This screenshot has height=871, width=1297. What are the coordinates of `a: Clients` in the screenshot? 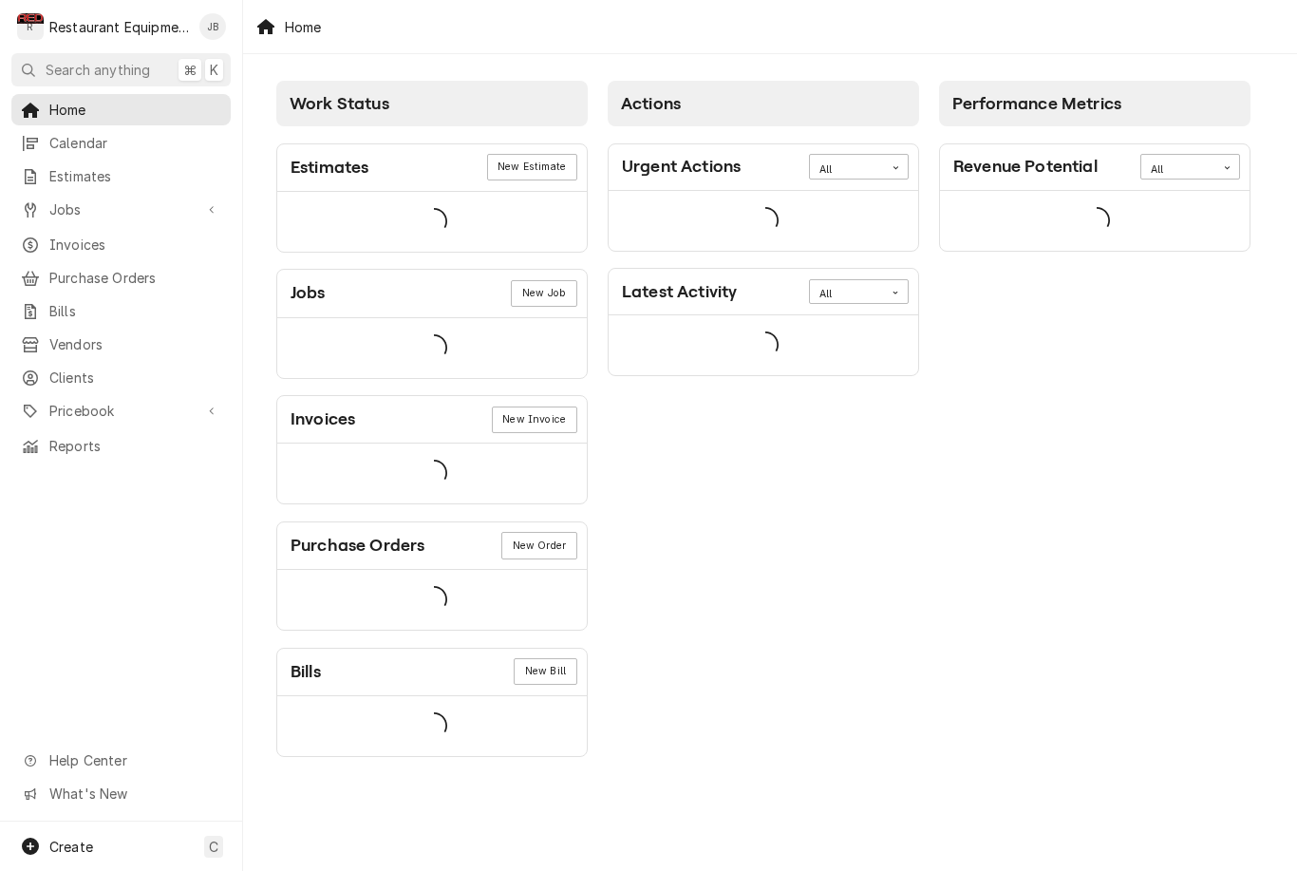 It's located at (121, 377).